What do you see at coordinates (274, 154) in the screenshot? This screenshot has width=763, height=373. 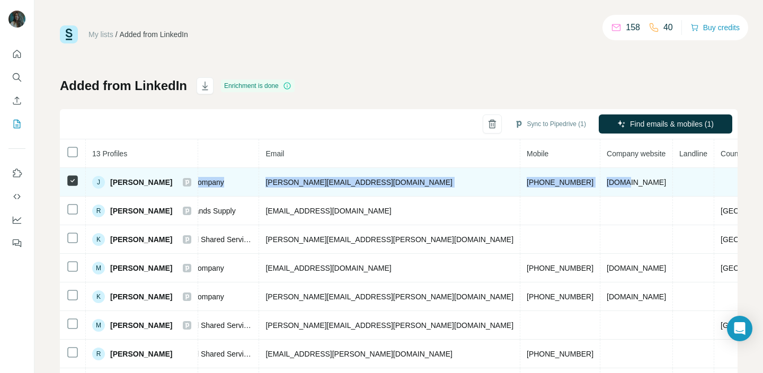 I see `span: Email` at bounding box center [274, 154].